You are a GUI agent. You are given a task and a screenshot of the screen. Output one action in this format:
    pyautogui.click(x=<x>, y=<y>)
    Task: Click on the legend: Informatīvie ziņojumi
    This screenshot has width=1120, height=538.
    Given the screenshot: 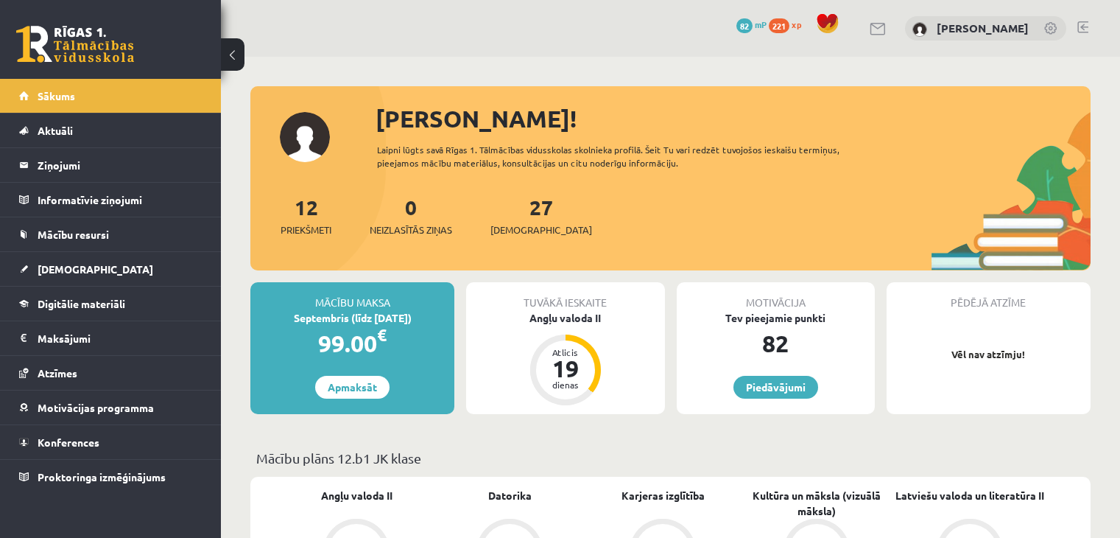 What is the action you would take?
    pyautogui.click(x=120, y=200)
    